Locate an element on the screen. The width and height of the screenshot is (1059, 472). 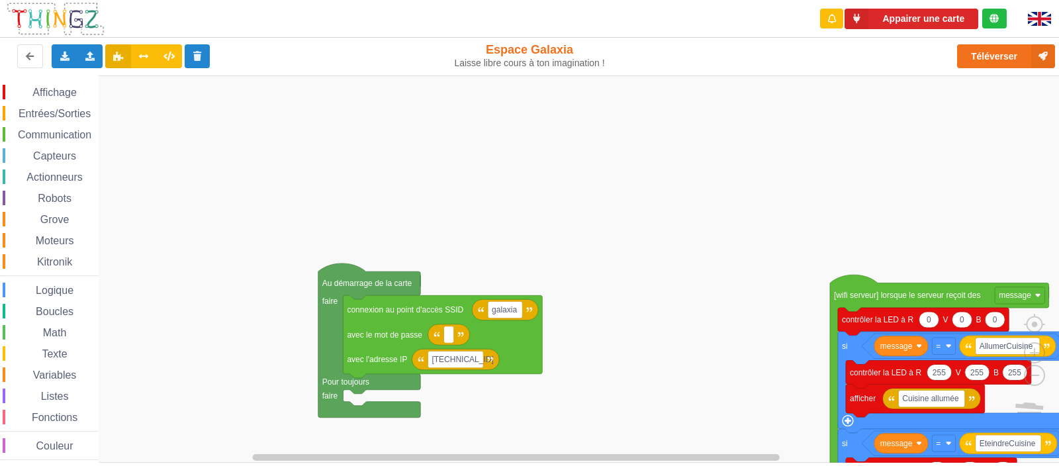
text: avec l'adresse IP is located at coordinates (377, 359).